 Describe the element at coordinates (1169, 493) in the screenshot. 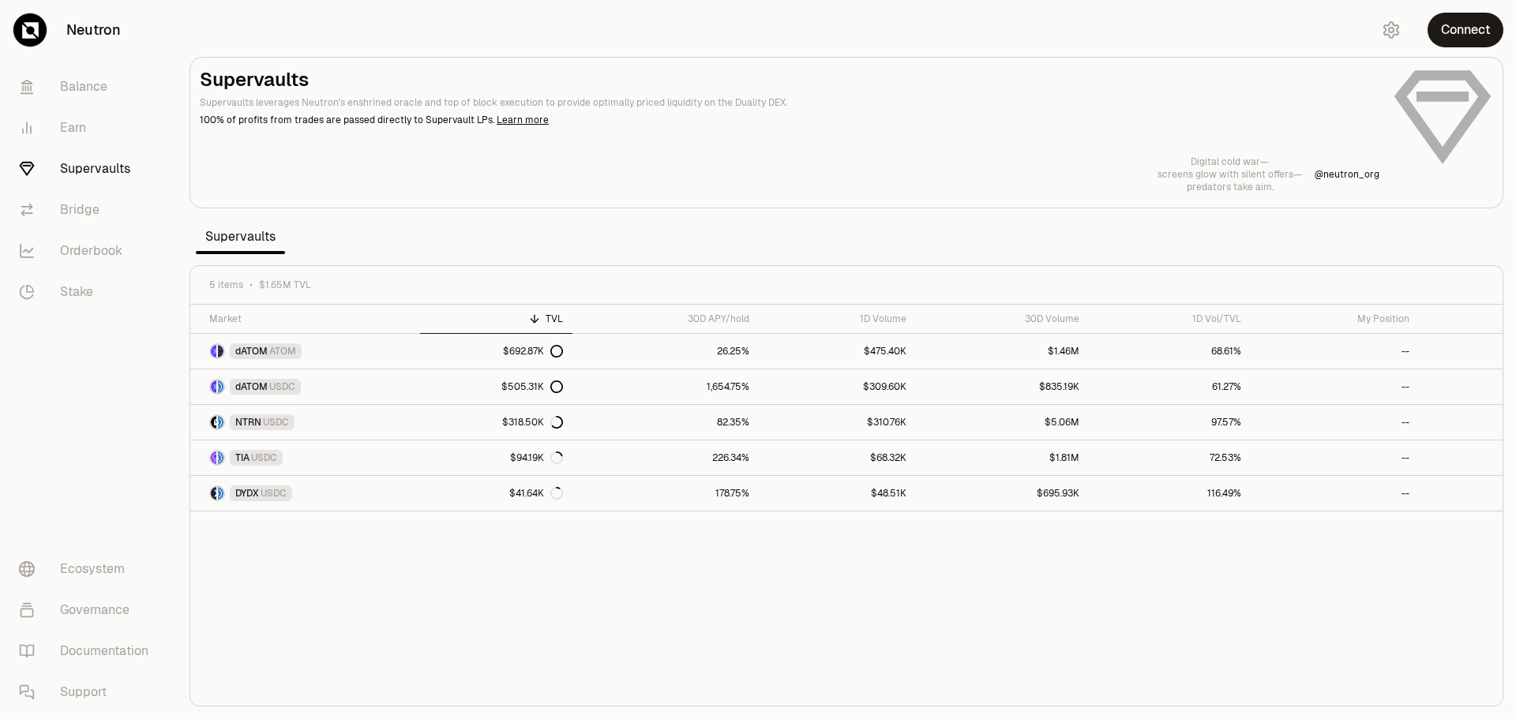

I see `a: 116.49%` at that location.